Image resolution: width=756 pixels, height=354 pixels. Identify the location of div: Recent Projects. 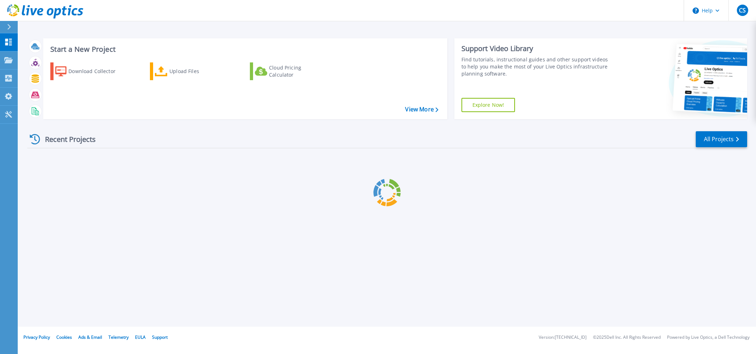
(66, 139).